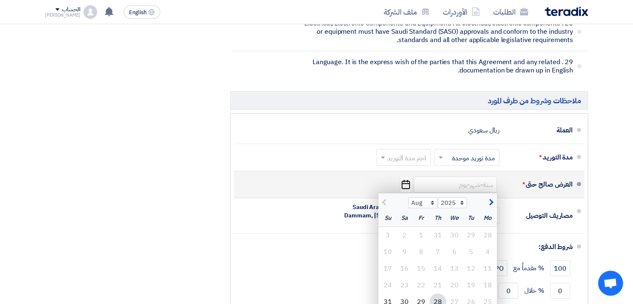  What do you see at coordinates (484, 130) in the screenshot?
I see `div: ريال سعودي` at bounding box center [484, 130].